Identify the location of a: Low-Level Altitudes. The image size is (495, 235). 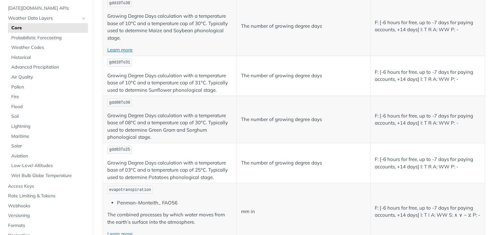
(48, 166).